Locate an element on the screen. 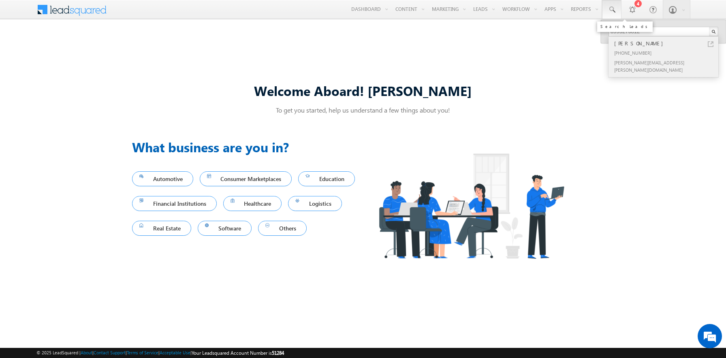 The height and width of the screenshot is (358, 726). span: Logistics is located at coordinates (315, 204).